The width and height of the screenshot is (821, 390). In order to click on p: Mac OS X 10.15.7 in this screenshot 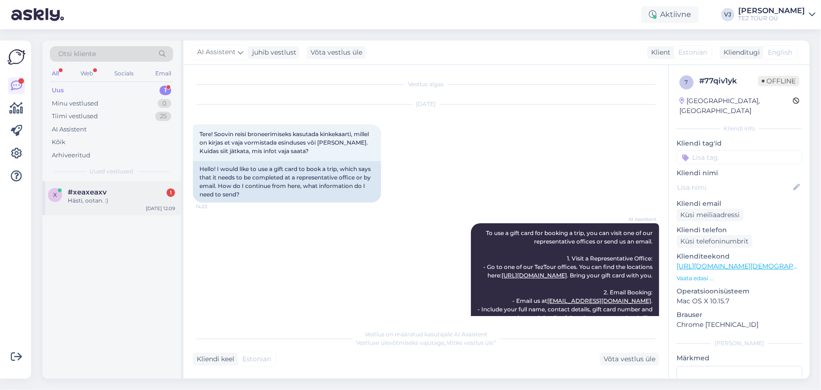, I will do `click(739, 301)`.